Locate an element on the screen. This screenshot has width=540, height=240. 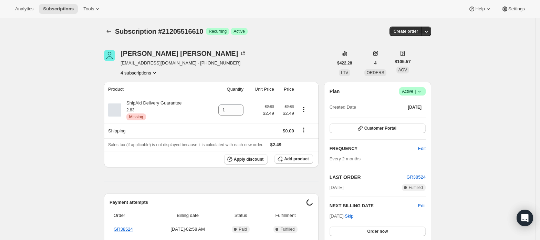
h2: NEXT BILLING DATE is located at coordinates (374, 206).